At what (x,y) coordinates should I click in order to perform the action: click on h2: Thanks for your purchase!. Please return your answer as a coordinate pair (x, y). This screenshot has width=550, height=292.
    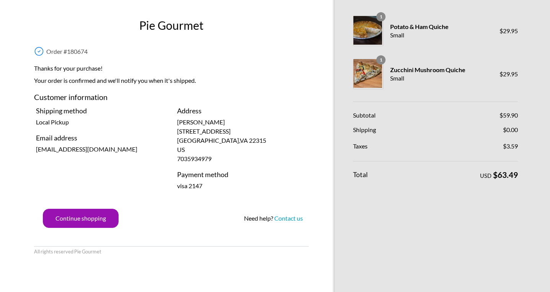
    Looking at the image, I should click on (171, 70).